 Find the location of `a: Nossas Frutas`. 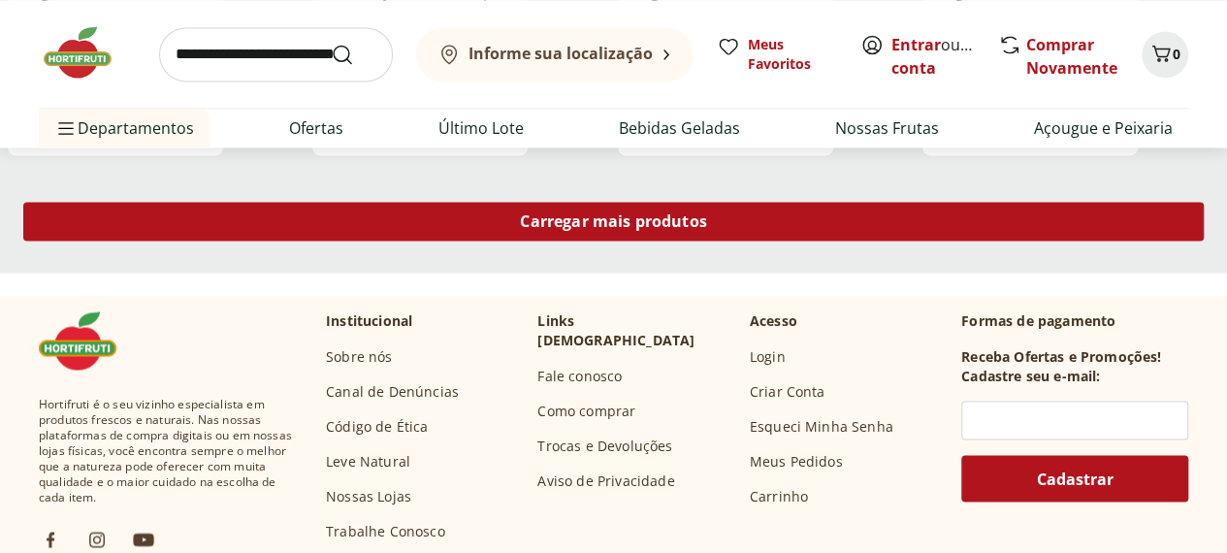

a: Nossas Frutas is located at coordinates (886, 128).